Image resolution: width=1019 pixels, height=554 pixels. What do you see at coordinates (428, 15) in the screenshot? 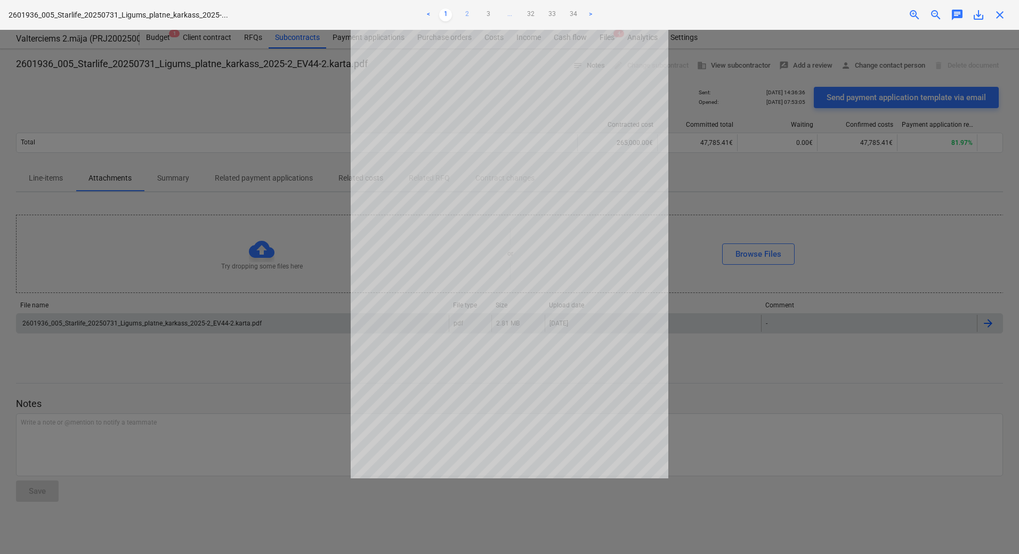
I see `a: Previous page` at bounding box center [428, 15].